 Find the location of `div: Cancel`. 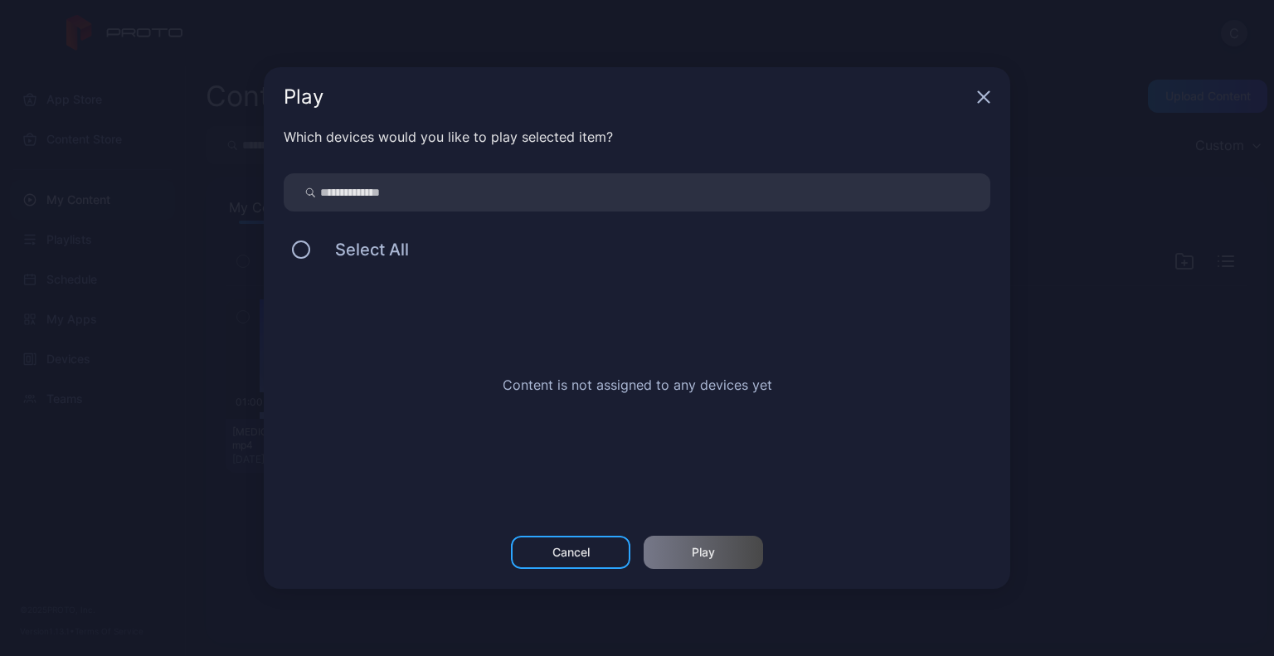

div: Cancel is located at coordinates (571, 552).